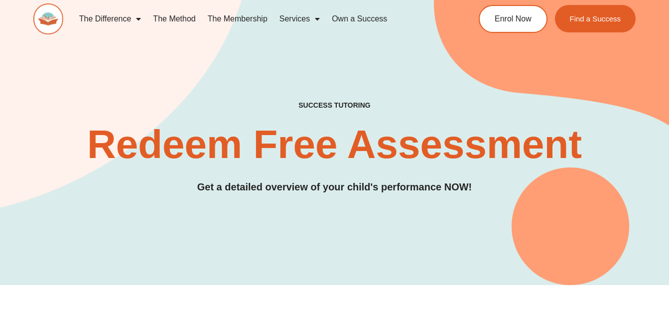 This screenshot has height=320, width=669. What do you see at coordinates (595, 18) in the screenshot?
I see `a: Find a Success` at bounding box center [595, 18].